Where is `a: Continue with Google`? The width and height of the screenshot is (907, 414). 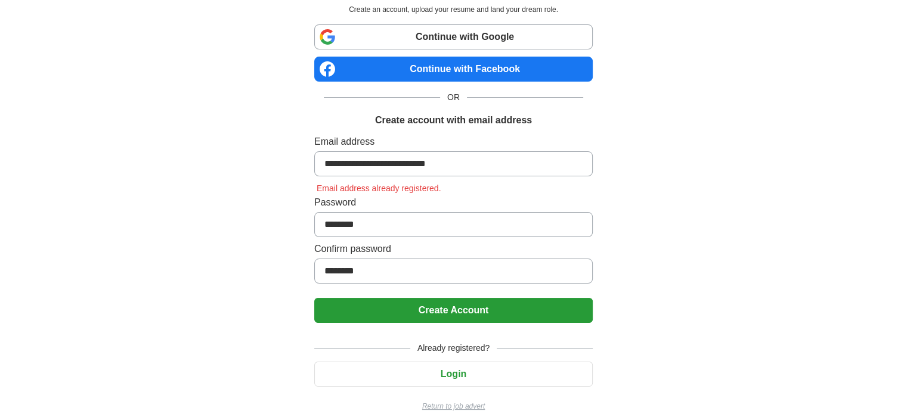 a: Continue with Google is located at coordinates (453, 37).